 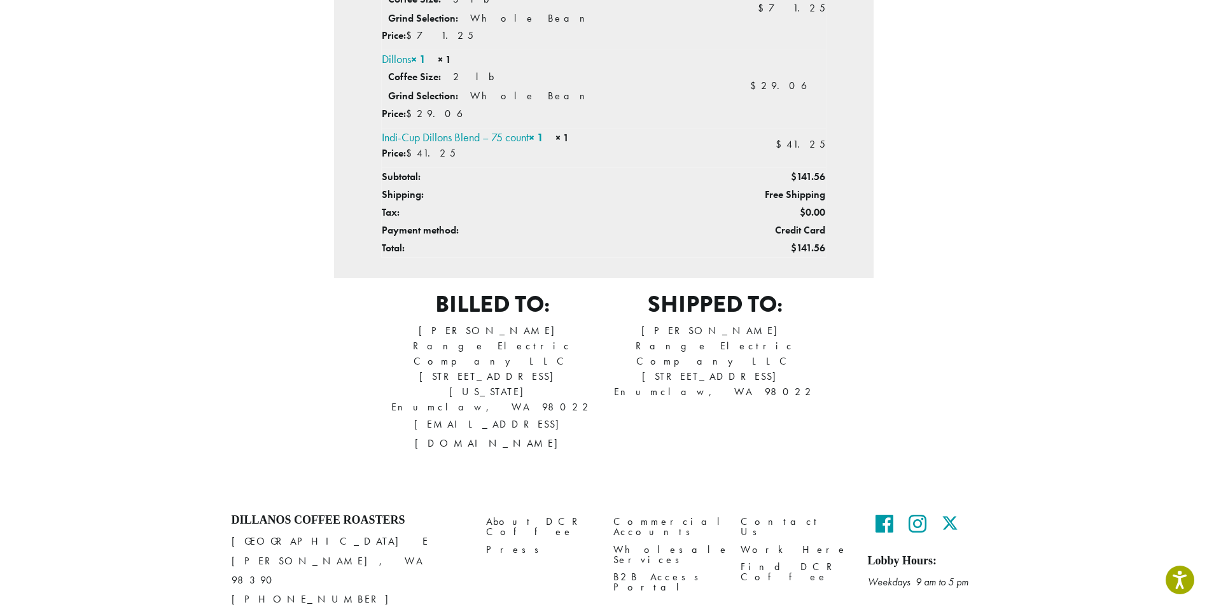 I want to click on a: Wholesale Services, so click(x=667, y=554).